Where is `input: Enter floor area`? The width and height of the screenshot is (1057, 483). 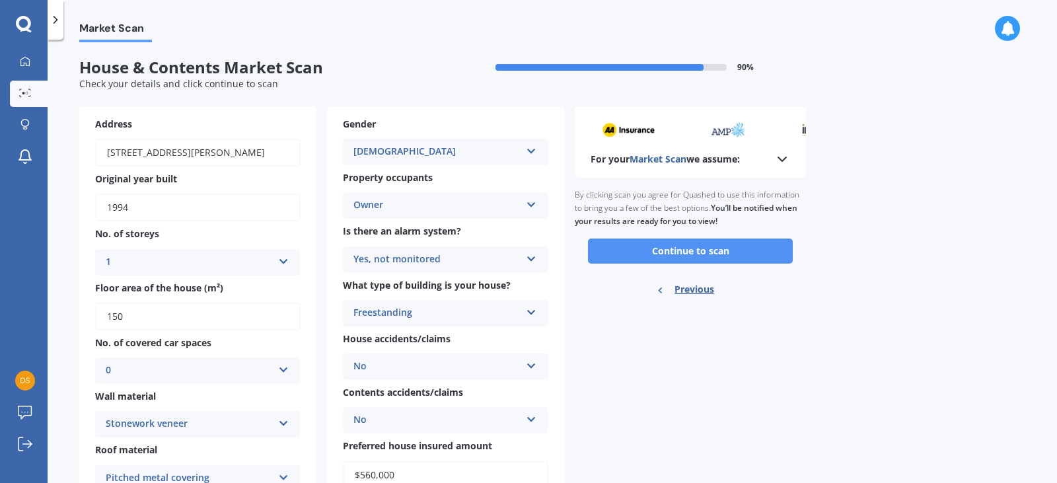
input: Enter floor area is located at coordinates (198, 317).